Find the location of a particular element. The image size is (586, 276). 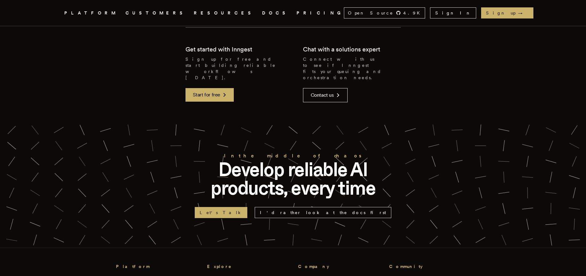

a: Sign In is located at coordinates (453, 13).